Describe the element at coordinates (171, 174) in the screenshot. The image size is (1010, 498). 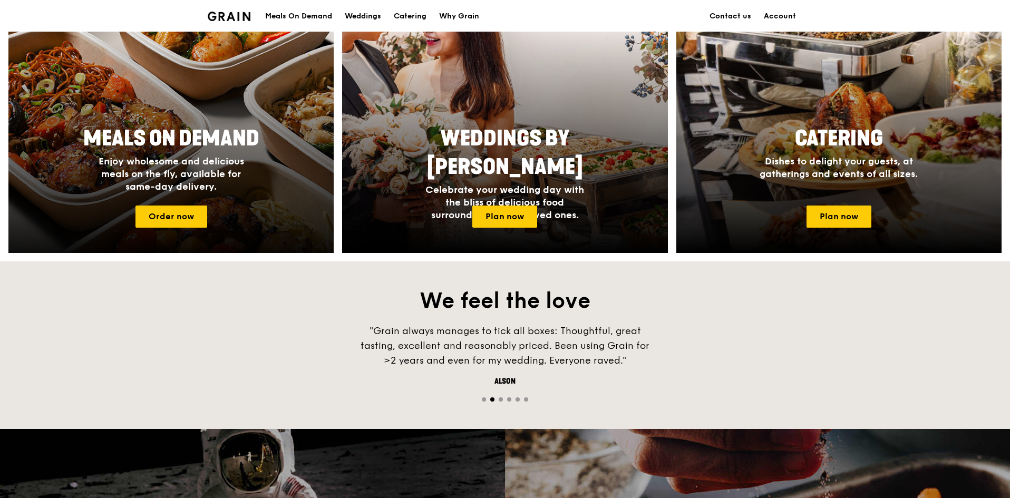
I see `span: Enjoy wholesome and delicious meals on the fly, available for same-day delivery.` at that location.